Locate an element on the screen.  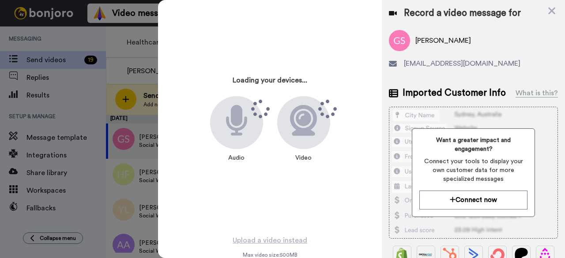
span: Connect your tools to display your own customer data for more specialized messages is located at coordinates (473, 170).